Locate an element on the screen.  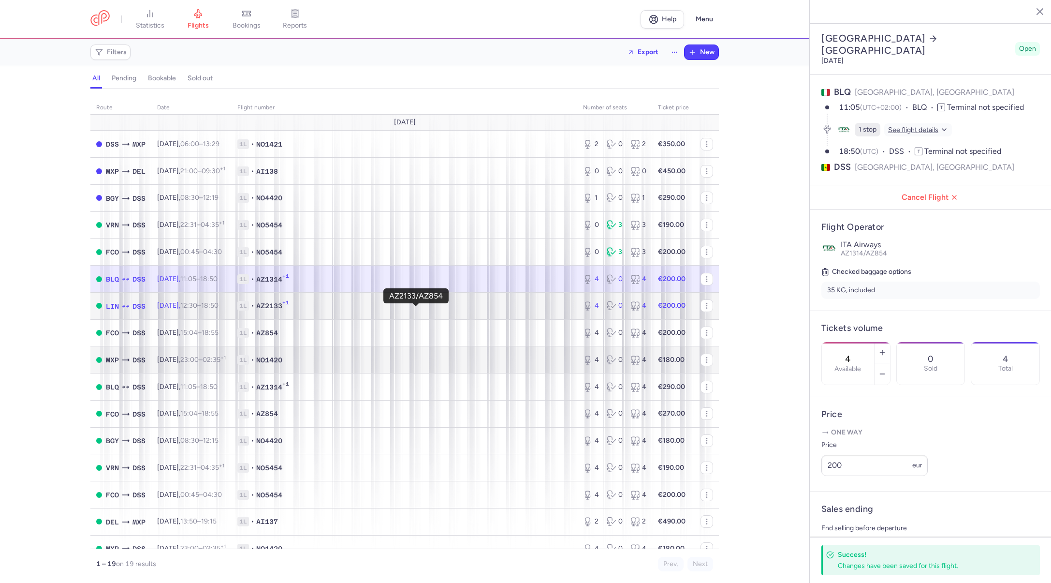
span: BGY is located at coordinates (112, 440).